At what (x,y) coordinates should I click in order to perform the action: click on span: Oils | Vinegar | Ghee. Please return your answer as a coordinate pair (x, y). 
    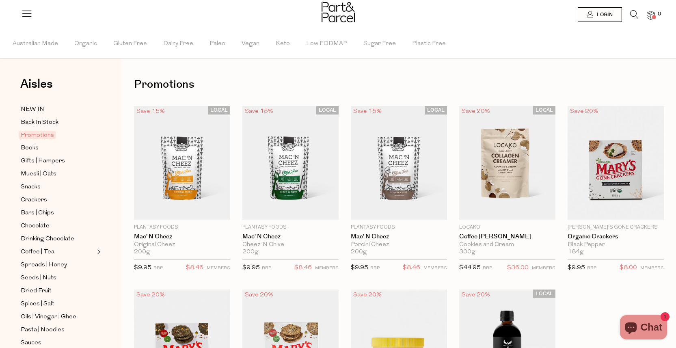
    Looking at the image, I should click on (48, 317).